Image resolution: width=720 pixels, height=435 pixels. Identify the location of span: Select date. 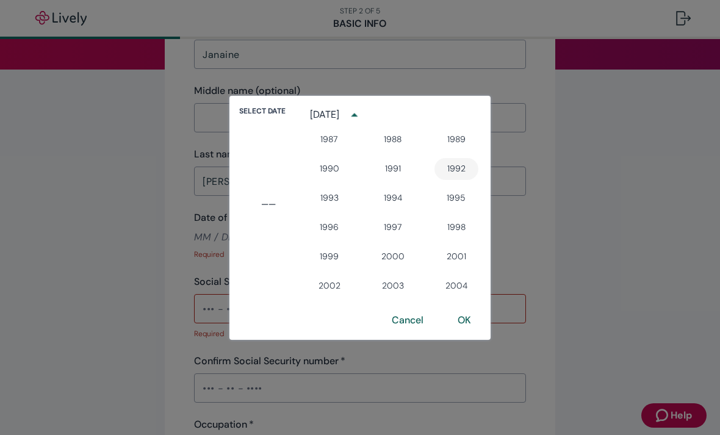
(262, 111).